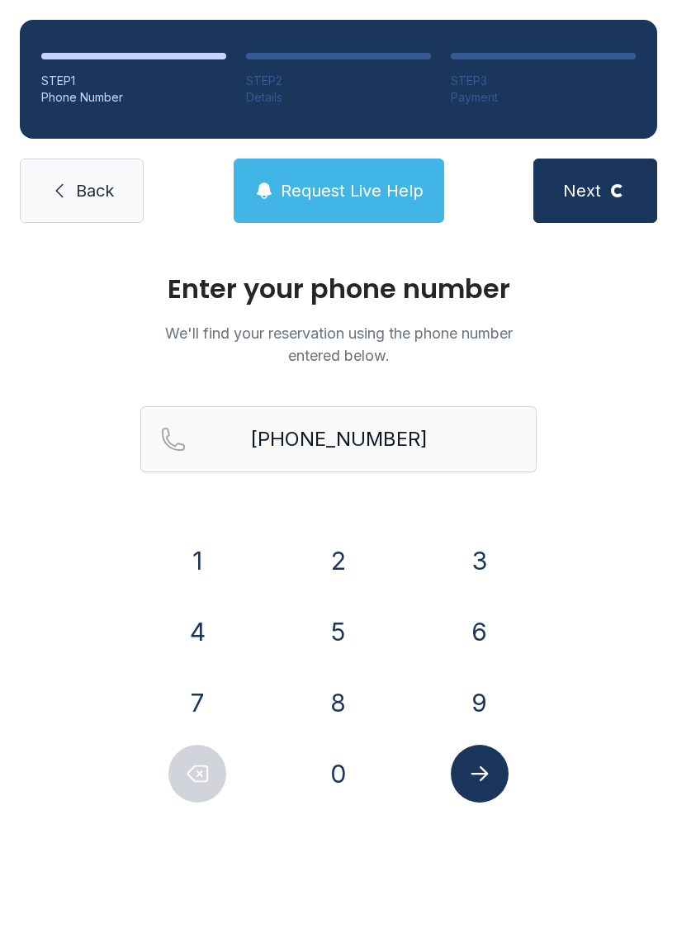  I want to click on button: 0, so click(339, 774).